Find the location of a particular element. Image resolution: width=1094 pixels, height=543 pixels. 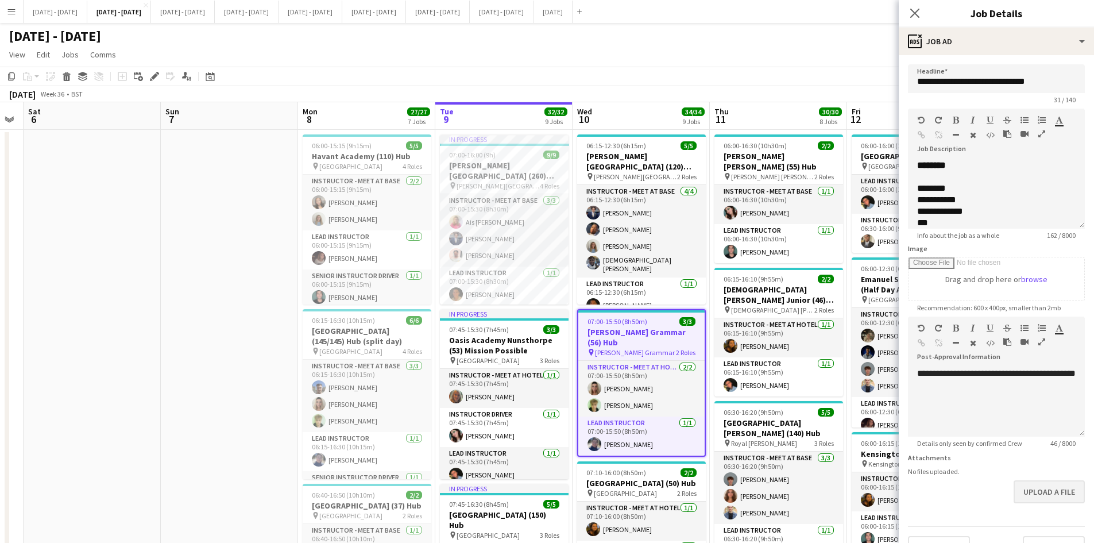

span: Sat is located at coordinates (34, 111).